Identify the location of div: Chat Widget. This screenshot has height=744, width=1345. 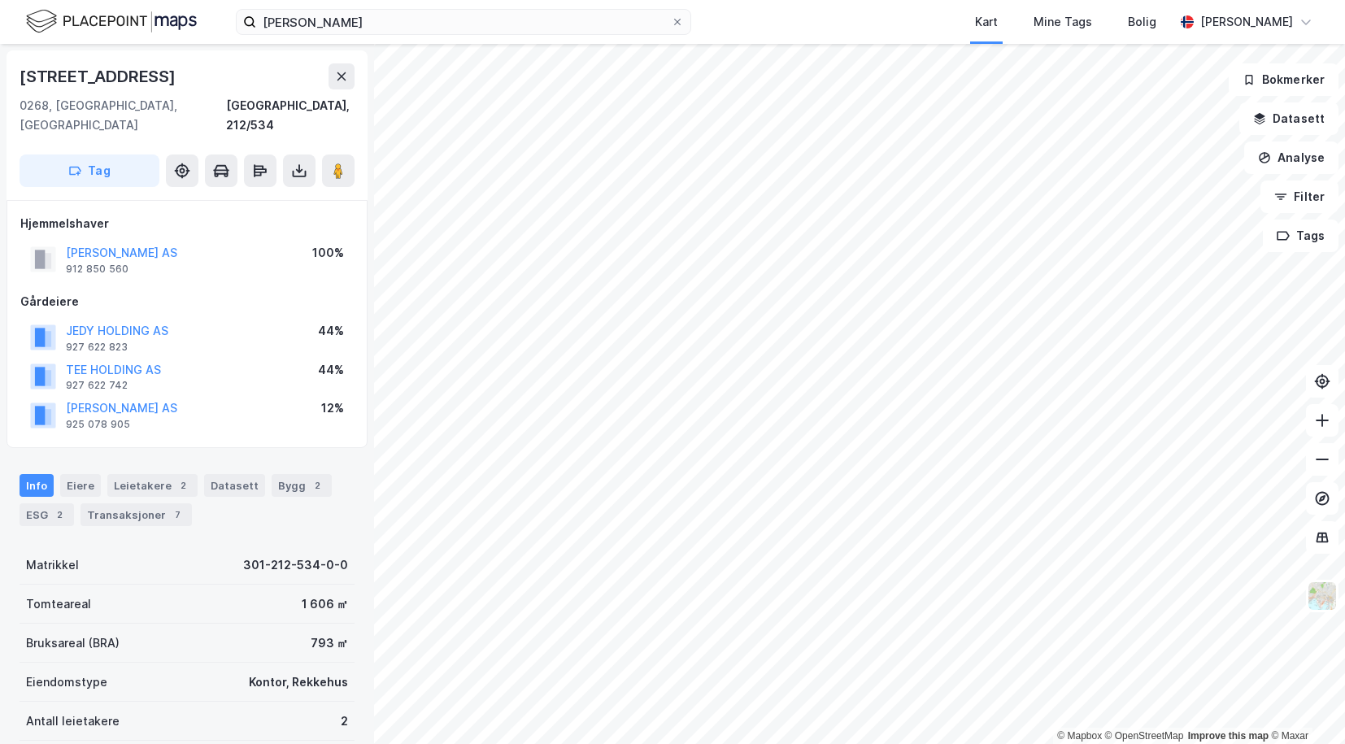
(1305, 705).